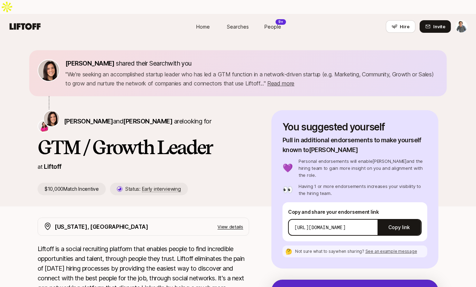 The width and height of the screenshot is (476, 287). Describe the element at coordinates (355, 212) in the screenshot. I see `p: Copy and share your endorsement link` at that location.